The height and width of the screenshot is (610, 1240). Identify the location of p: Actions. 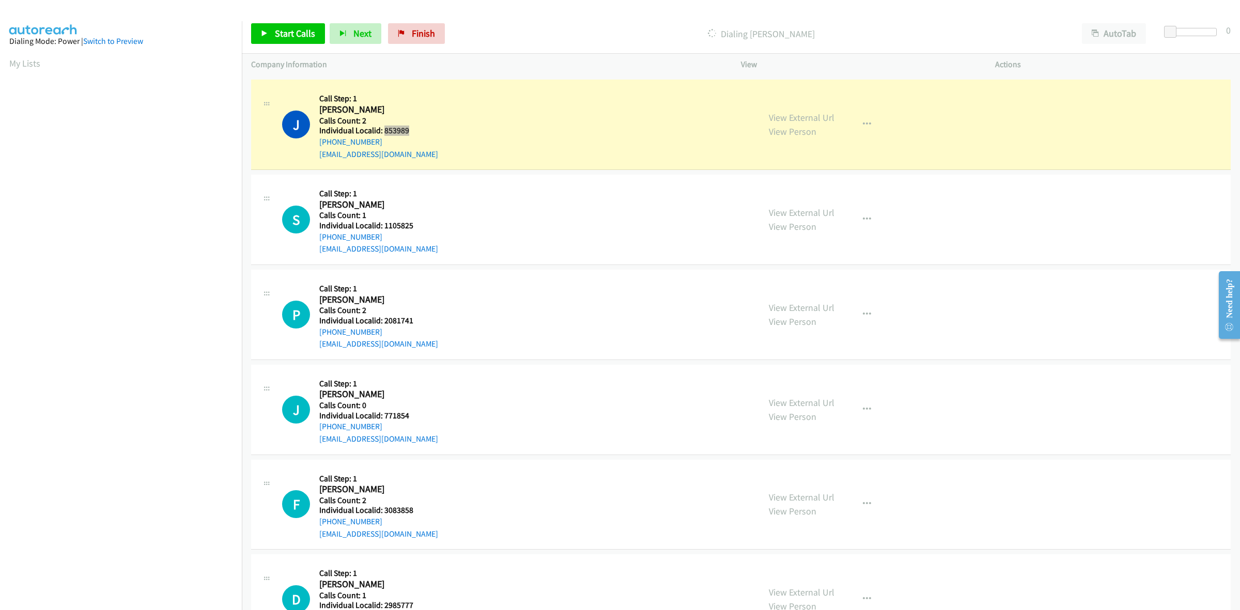
(1113, 65).